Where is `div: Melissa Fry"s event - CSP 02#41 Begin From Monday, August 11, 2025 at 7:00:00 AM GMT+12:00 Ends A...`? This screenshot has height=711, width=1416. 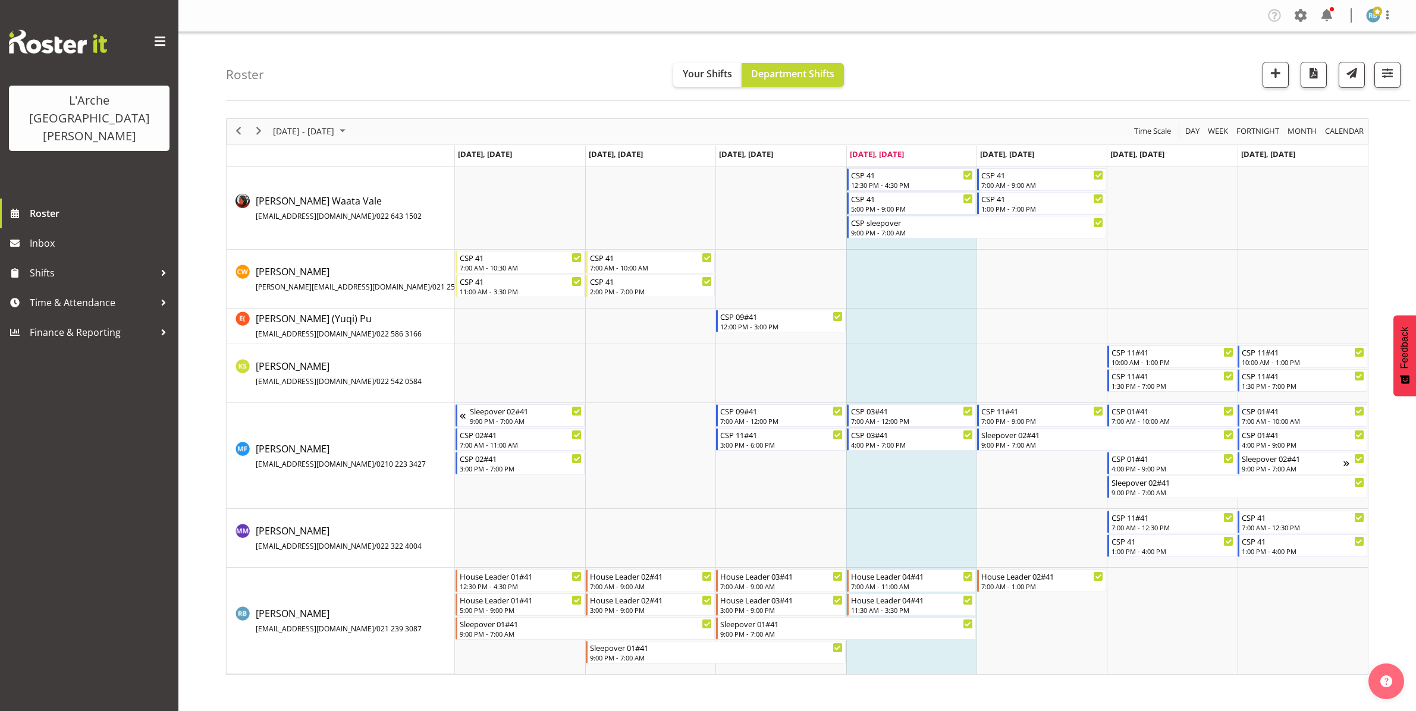 div: Melissa Fry"s event - CSP 02#41 Begin From Monday, August 11, 2025 at 7:00:00 AM GMT+12:00 Ends A... is located at coordinates (520, 439).